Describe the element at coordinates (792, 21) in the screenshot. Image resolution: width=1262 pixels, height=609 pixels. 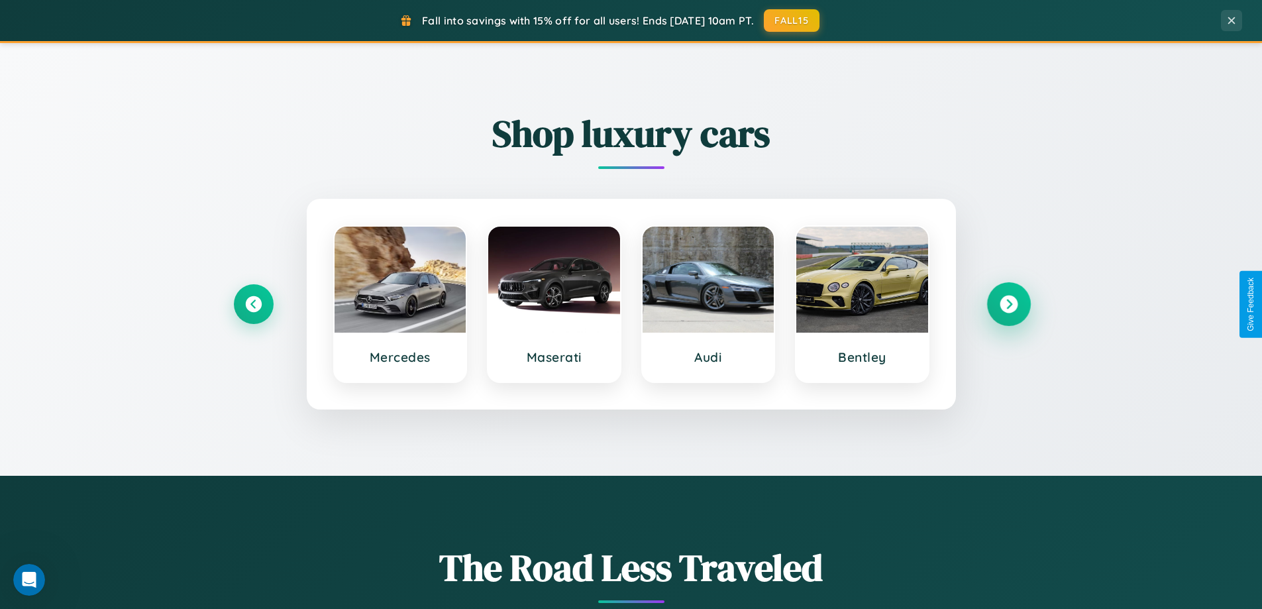
I see `button: FALL15` at that location.